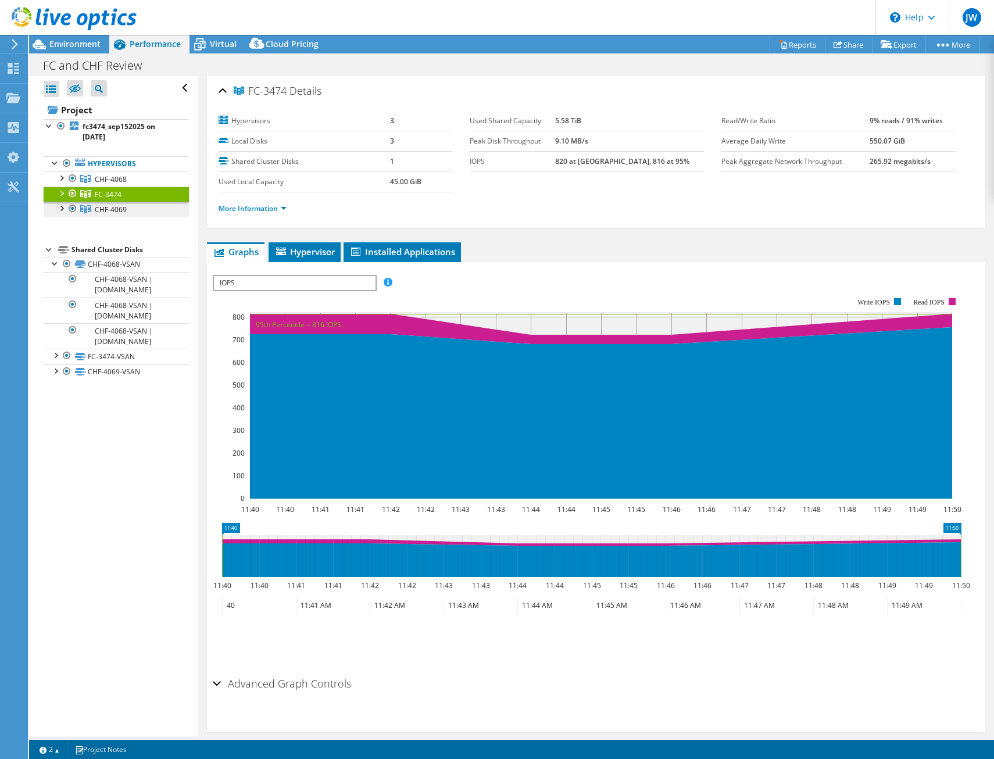 Image resolution: width=994 pixels, height=759 pixels. What do you see at coordinates (238, 362) in the screenshot?
I see `text: 600` at bounding box center [238, 362].